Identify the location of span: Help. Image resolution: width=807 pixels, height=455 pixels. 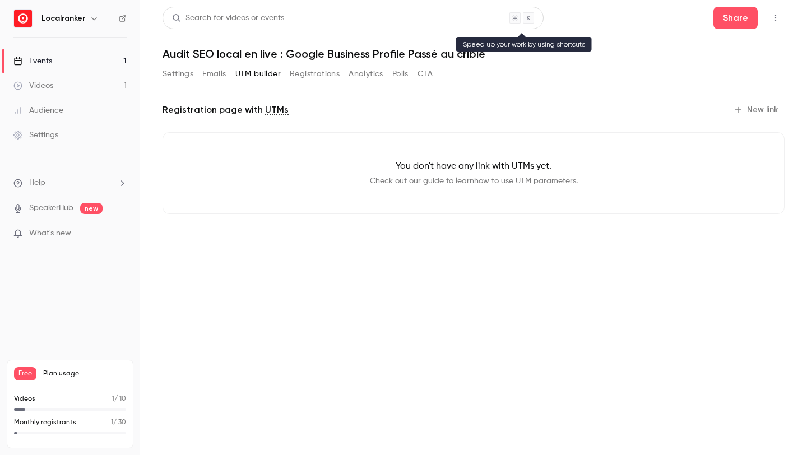
(37, 183).